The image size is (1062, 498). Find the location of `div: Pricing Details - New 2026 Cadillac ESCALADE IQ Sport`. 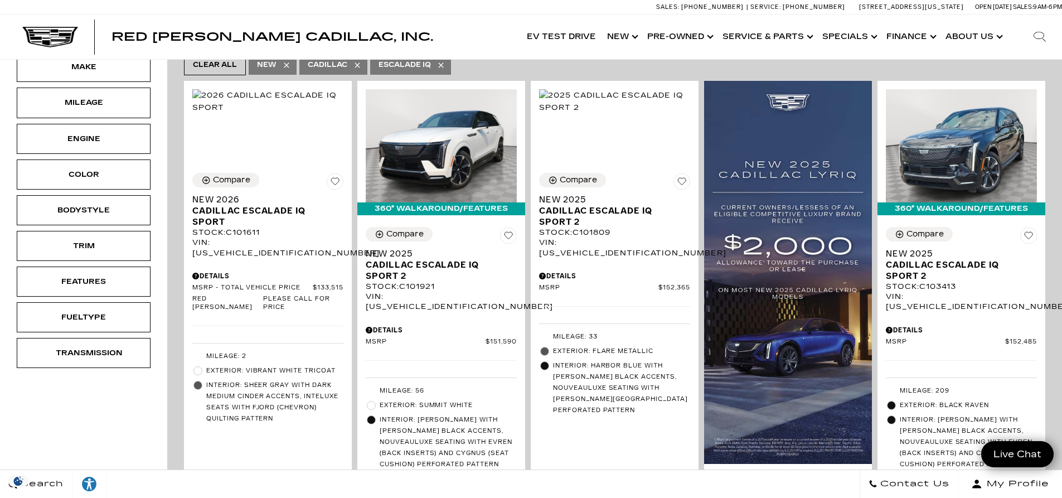

div: Pricing Details - New 2026 Cadillac ESCALADE IQ Sport is located at coordinates (268, 276).